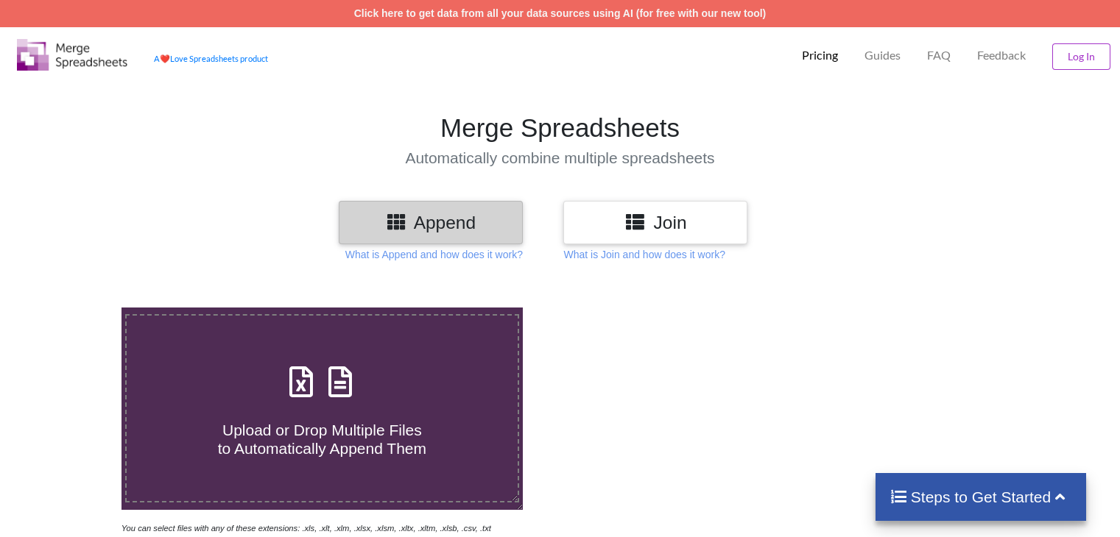 Image resolution: width=1120 pixels, height=537 pixels. I want to click on button: Log In, so click(1081, 57).